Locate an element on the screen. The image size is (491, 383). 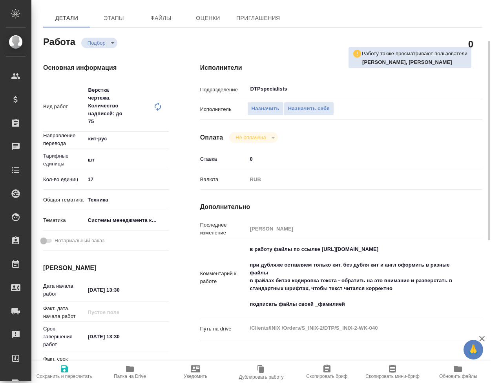
p: Путь на drive is located at coordinates (224, 329).